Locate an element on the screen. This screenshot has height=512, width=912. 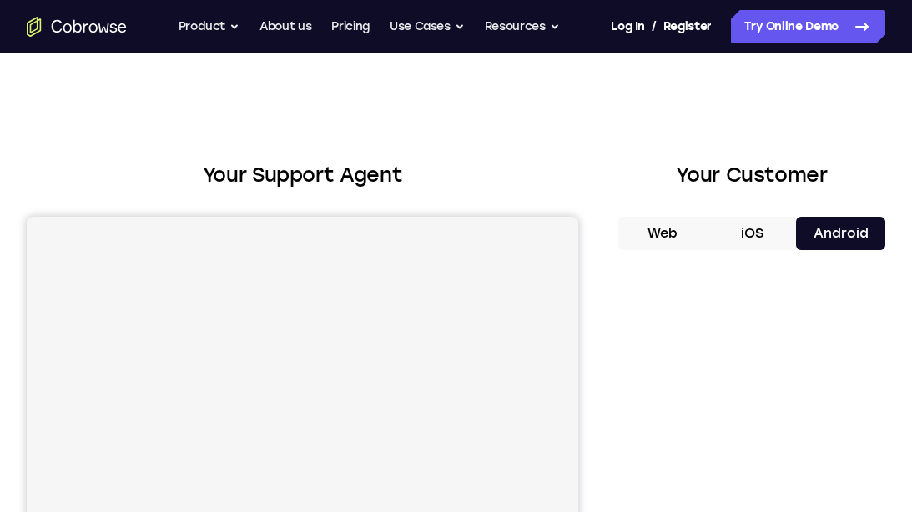
button: Web is located at coordinates (663, 234).